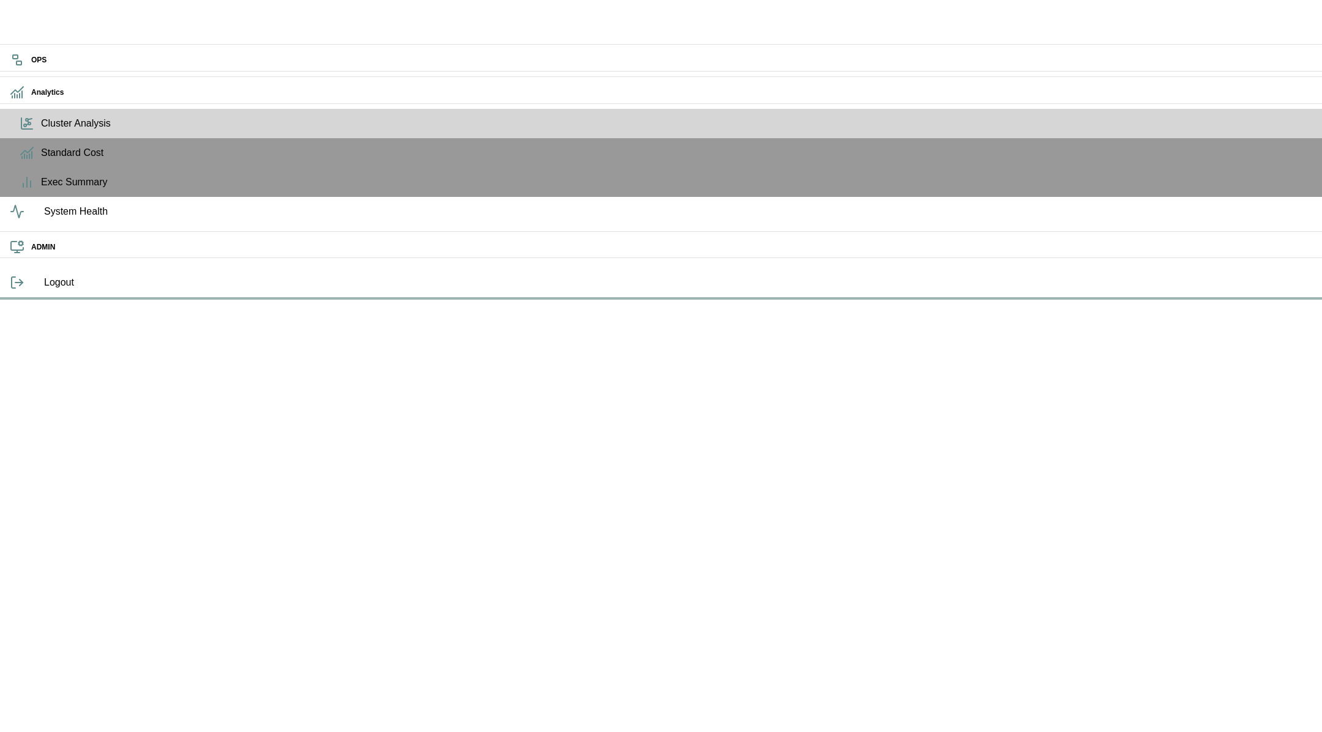 The height and width of the screenshot is (732, 1322). Describe the element at coordinates (676, 153) in the screenshot. I see `span: Standard Cost` at that location.